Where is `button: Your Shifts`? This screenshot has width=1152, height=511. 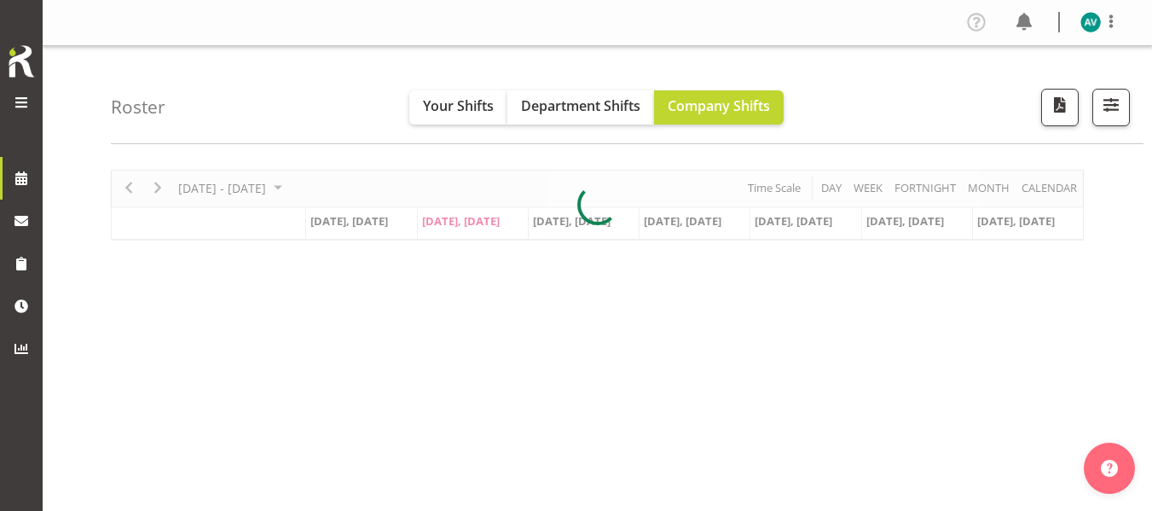 button: Your Shifts is located at coordinates (458, 107).